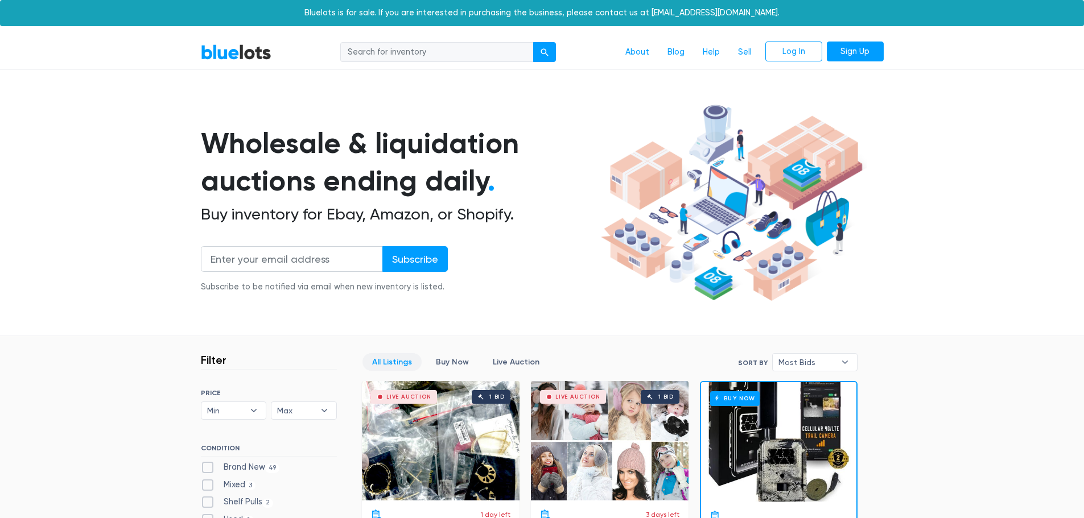 Image resolution: width=1084 pixels, height=518 pixels. Describe the element at coordinates (268, 503) in the screenshot. I see `span: 2` at that location.